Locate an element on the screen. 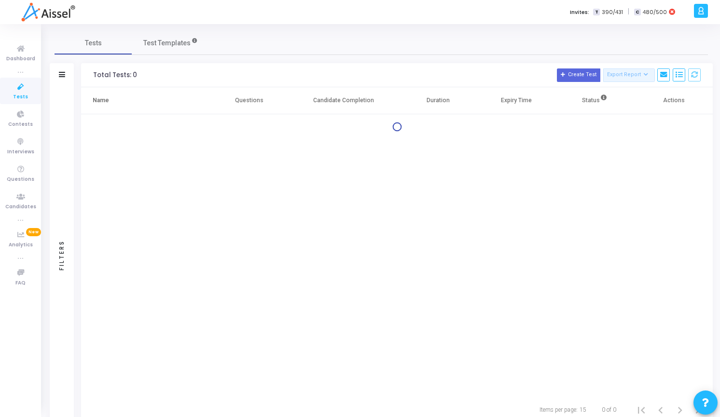  span: FAQ is located at coordinates (20, 283).